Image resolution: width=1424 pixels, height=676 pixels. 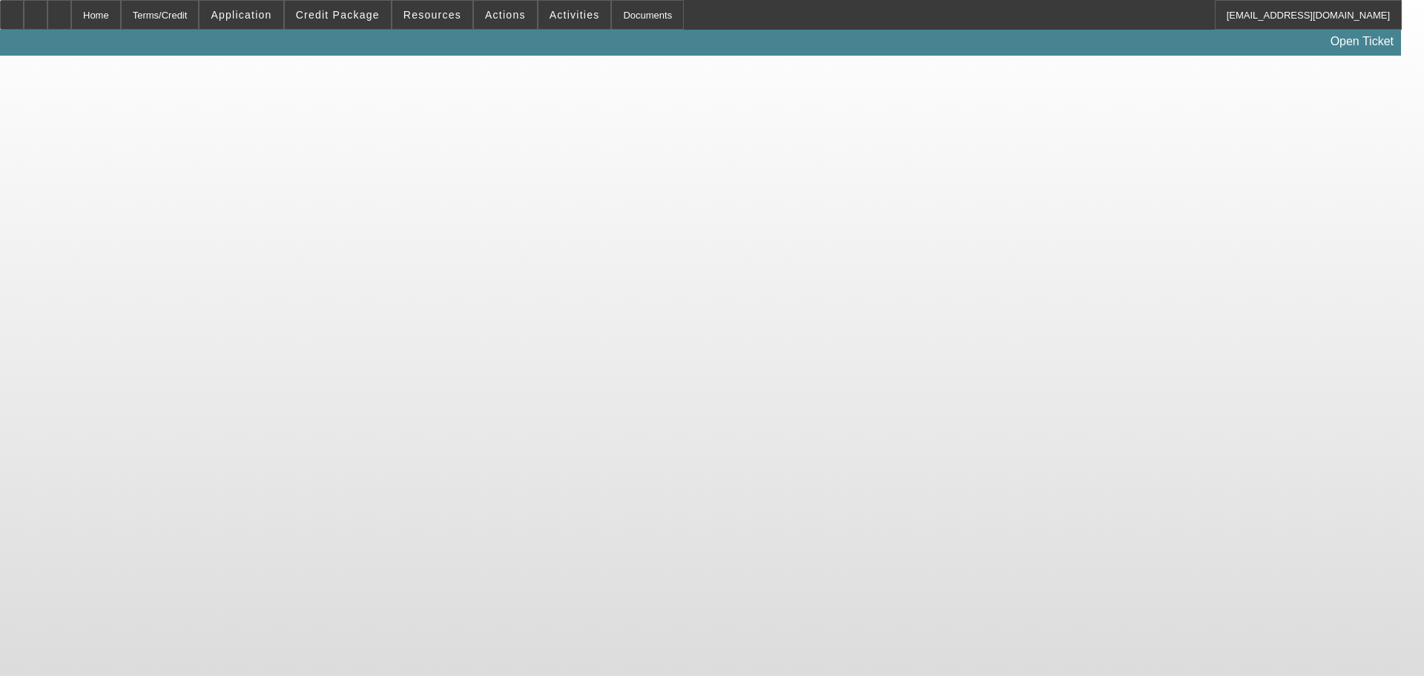 I want to click on span: Credit Package, so click(x=337, y=15).